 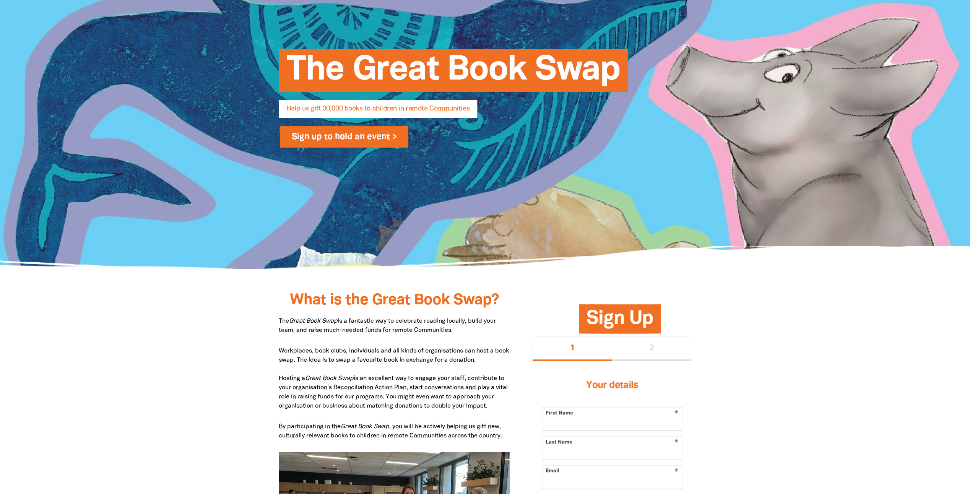 I want to click on span: The Great Book Swap, so click(x=453, y=73).